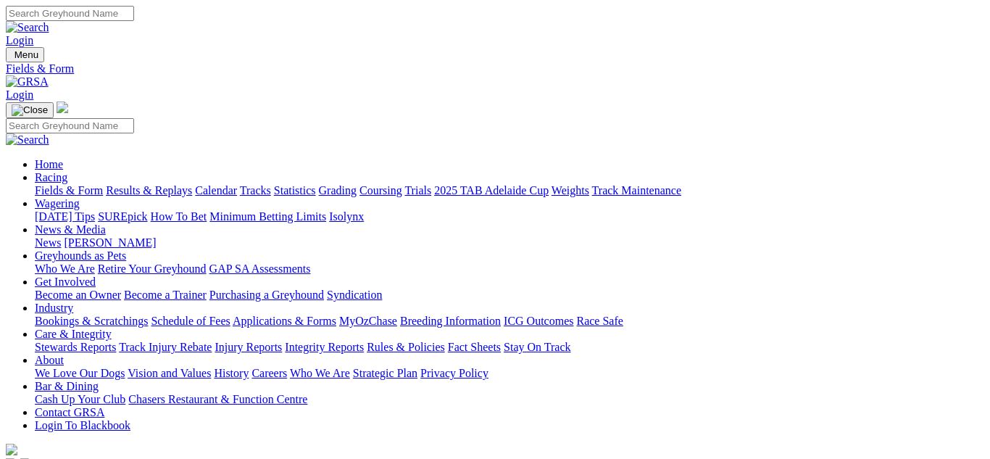 This screenshot has width=990, height=459. Describe the element at coordinates (217, 399) in the screenshot. I see `a: Chasers Restaurant & Function Centre` at that location.